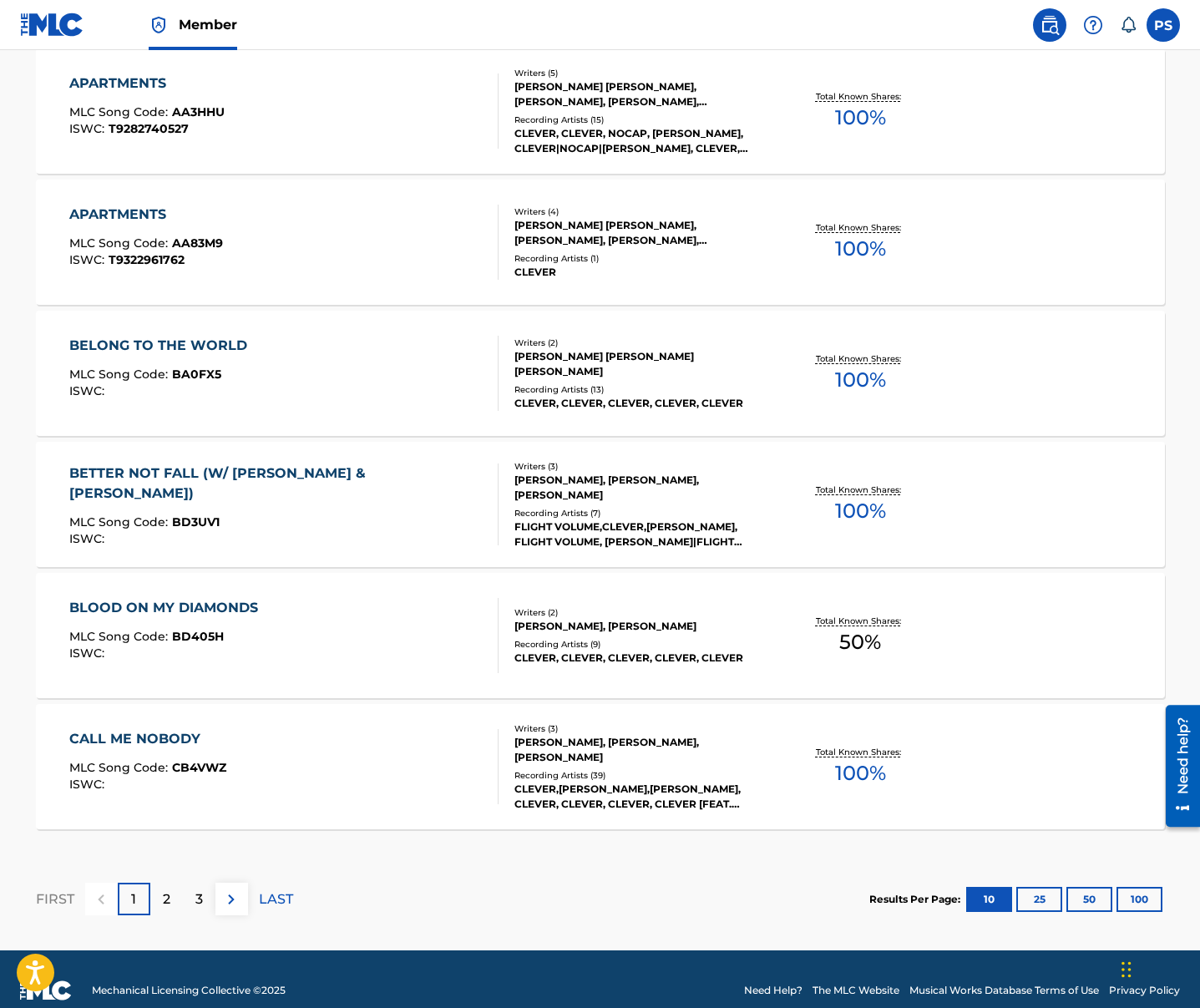  I want to click on a: Need Help?, so click(774, 990).